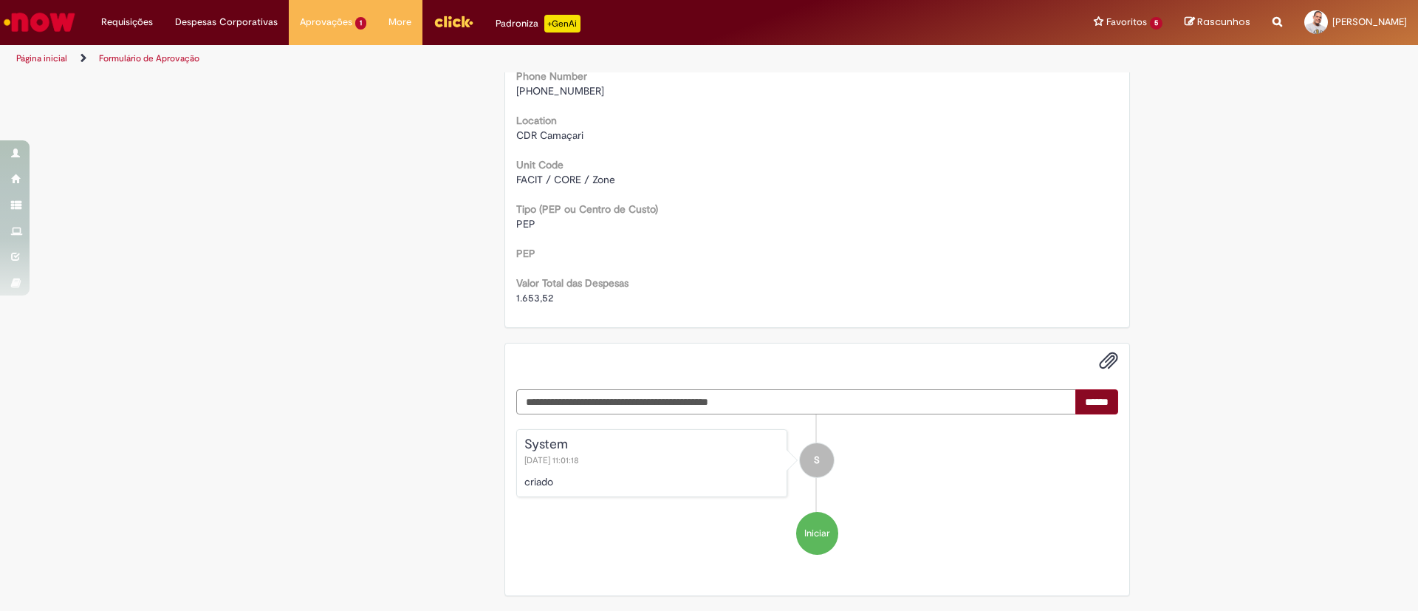 The image size is (1418, 611). What do you see at coordinates (566, 179) in the screenshot?
I see `span: FACIT / CORE / Zone` at bounding box center [566, 179].